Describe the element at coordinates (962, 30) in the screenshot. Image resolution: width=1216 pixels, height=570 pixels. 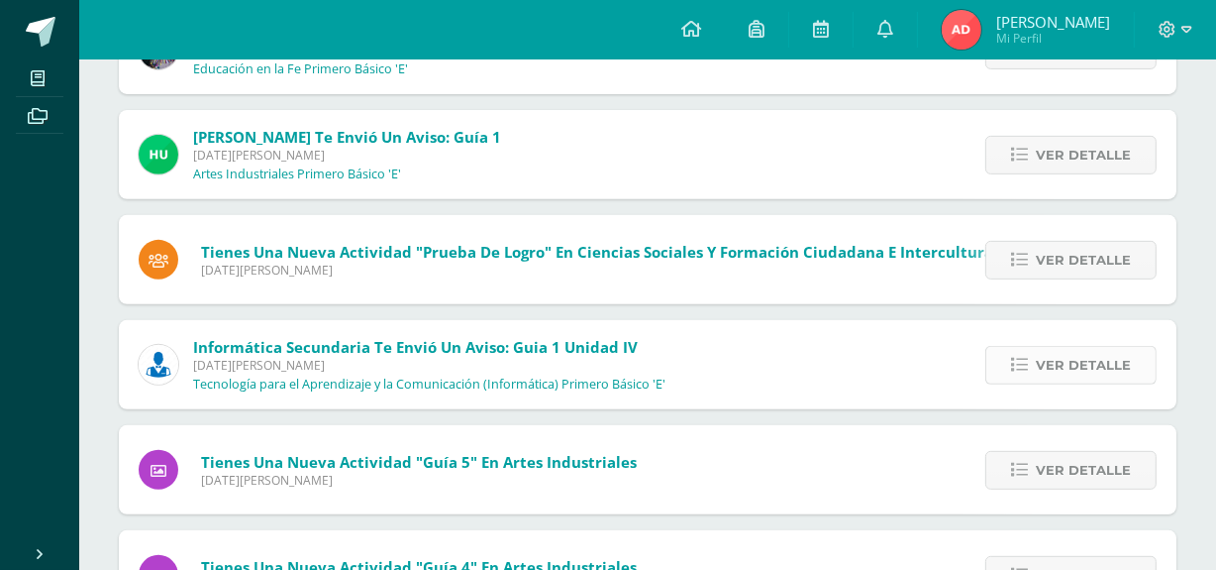
I see `img: 2b36d78c5330a76a8219e346466025d2.png` at that location.